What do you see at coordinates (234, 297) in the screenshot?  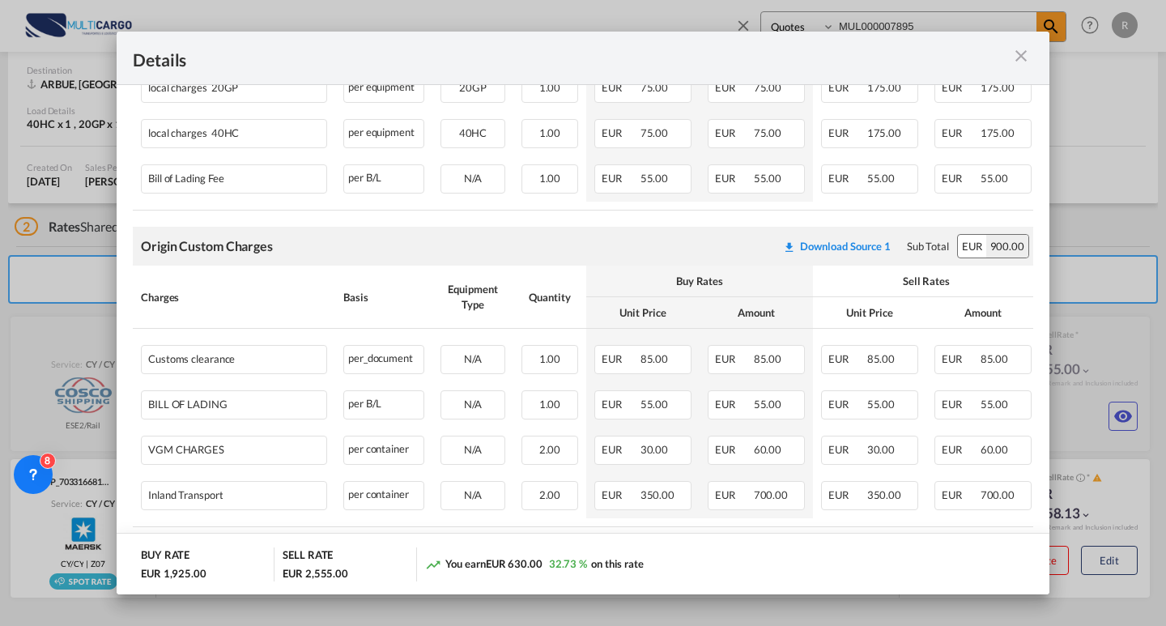 I see `div: Charges` at bounding box center [234, 297].